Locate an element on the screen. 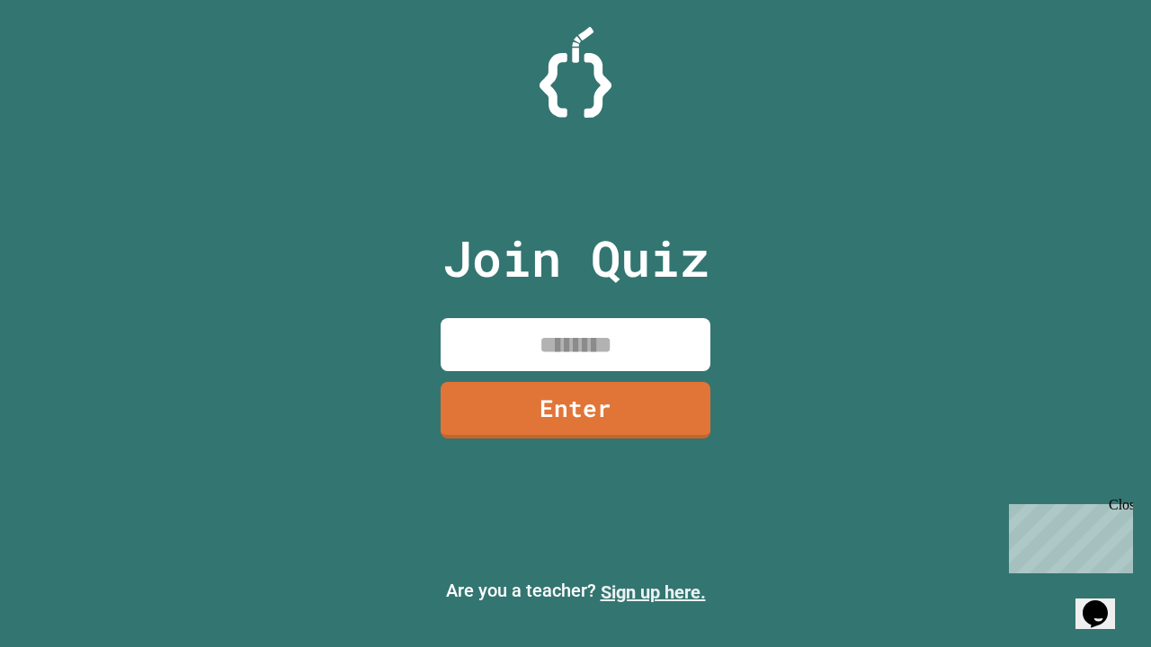  a: Sign up here. is located at coordinates (653, 593).